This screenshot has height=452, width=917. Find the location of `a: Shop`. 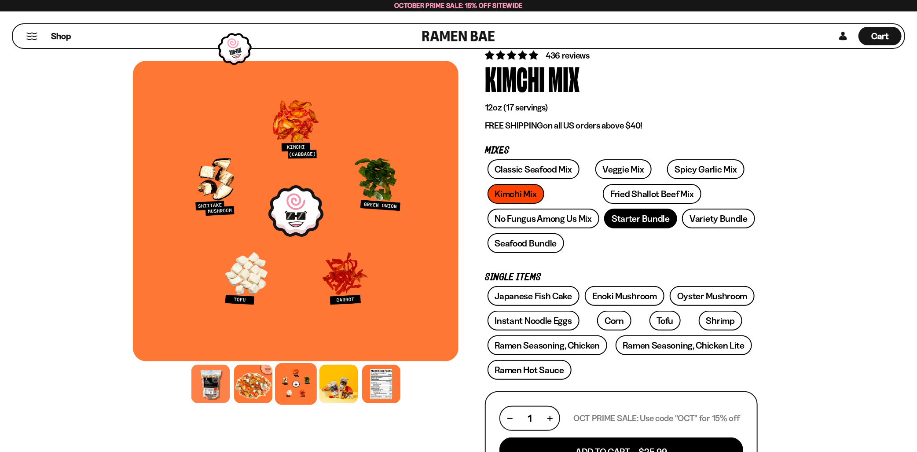

a: Shop is located at coordinates (61, 36).